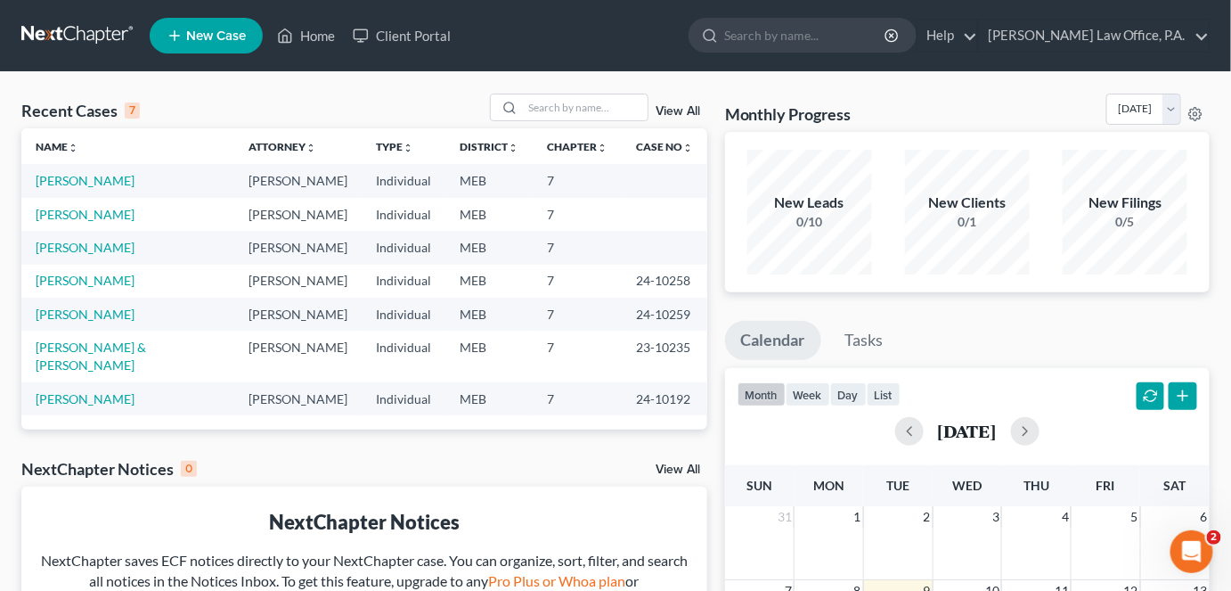 The image size is (1231, 591). I want to click on a: Help, so click(947, 36).